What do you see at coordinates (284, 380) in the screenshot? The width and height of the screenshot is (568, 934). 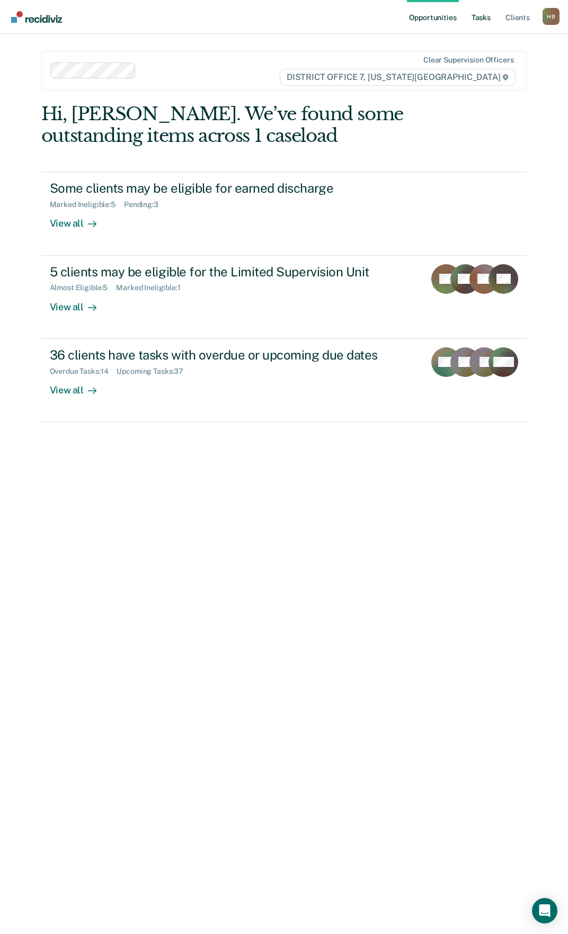 I see `a: 36 clients have tasks with overdue or upcoming due datesOverdue Tasks:14Upcoming Tasks:37View all` at bounding box center [284, 380].